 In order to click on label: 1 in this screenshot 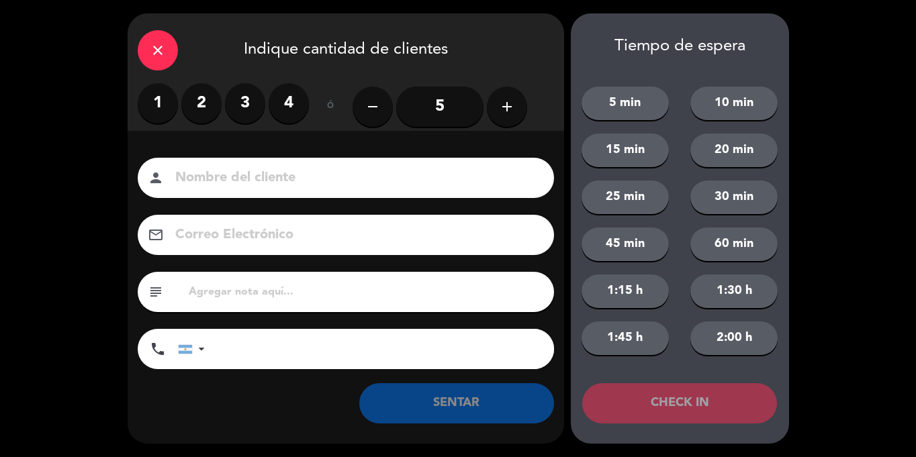, I will do `click(158, 103)`.